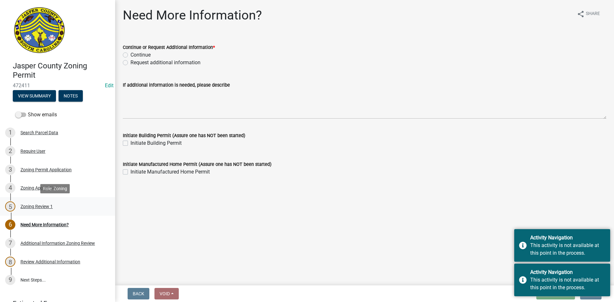 The height and width of the screenshot is (302, 614). What do you see at coordinates (10, 207) in the screenshot?
I see `div: 5` at bounding box center [10, 207].